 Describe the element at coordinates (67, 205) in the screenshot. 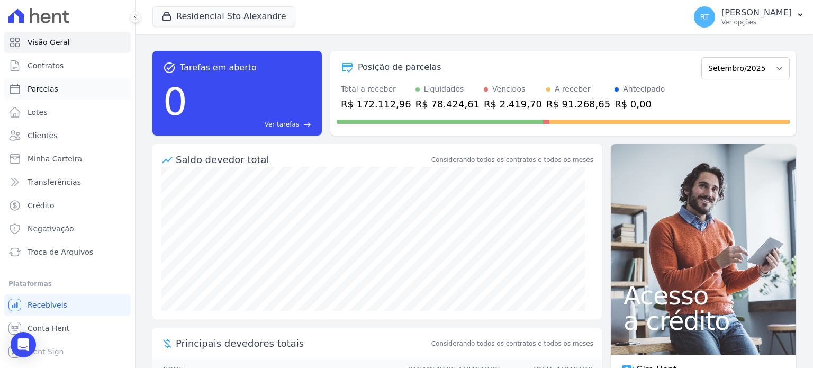

I see `a: Crédito` at that location.